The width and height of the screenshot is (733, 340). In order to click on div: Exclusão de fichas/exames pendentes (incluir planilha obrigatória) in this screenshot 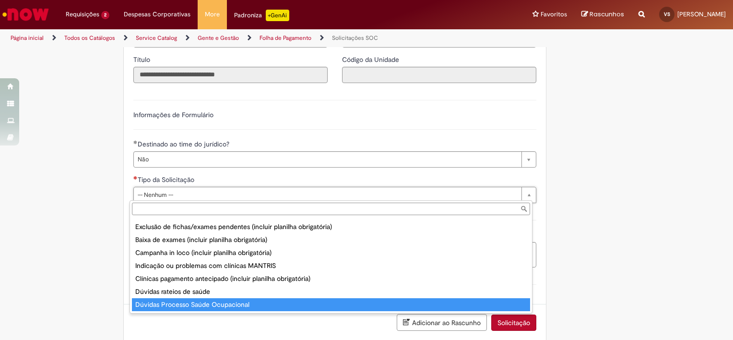, I will do `click(331, 226)`.